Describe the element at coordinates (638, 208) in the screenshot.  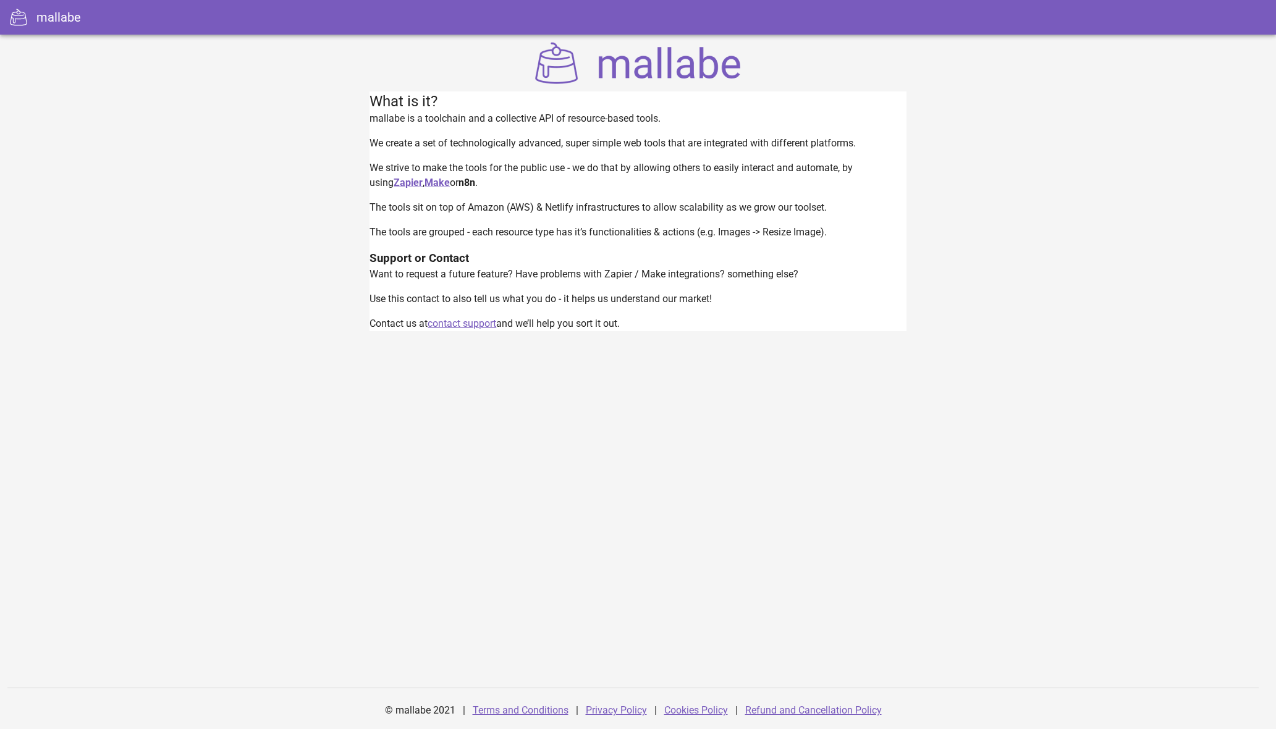
I see `p: The tools sit on top of Amazon (AWS) & Netlify infrastructures to allow scalability as we grow ou...` at that location.